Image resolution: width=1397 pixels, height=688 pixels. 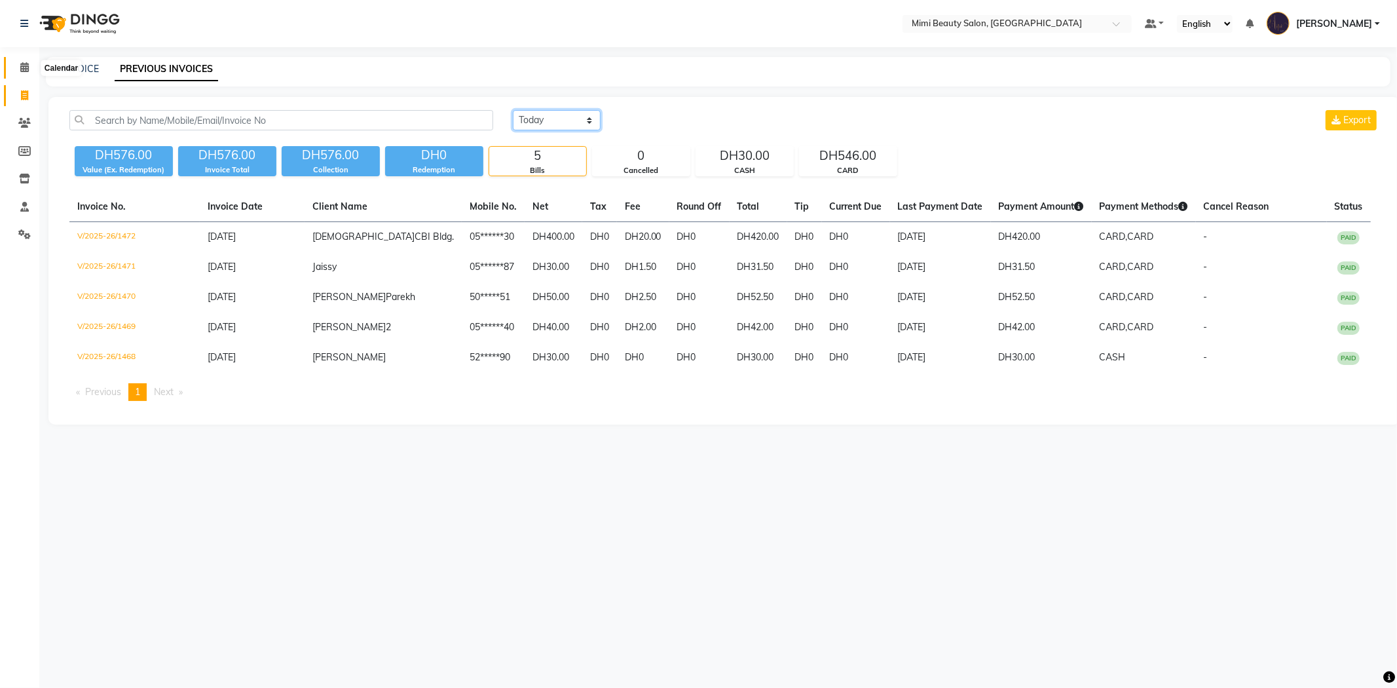 What do you see at coordinates (848, 170) in the screenshot?
I see `div: CARD` at bounding box center [848, 170].